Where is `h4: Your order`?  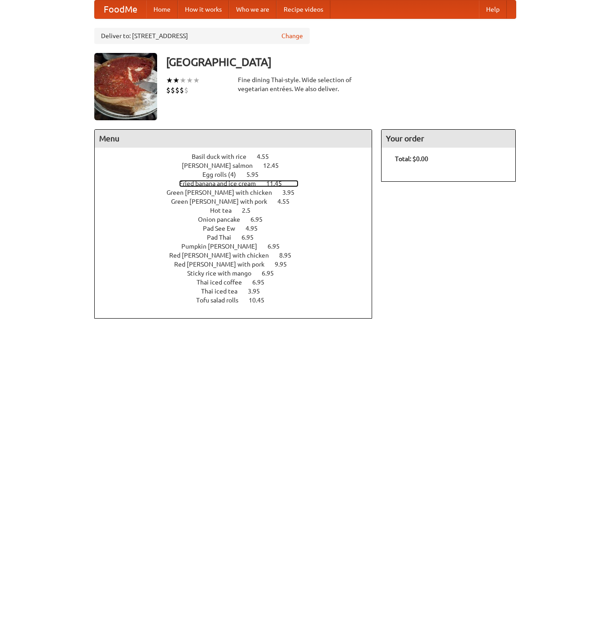 h4: Your order is located at coordinates (448, 139).